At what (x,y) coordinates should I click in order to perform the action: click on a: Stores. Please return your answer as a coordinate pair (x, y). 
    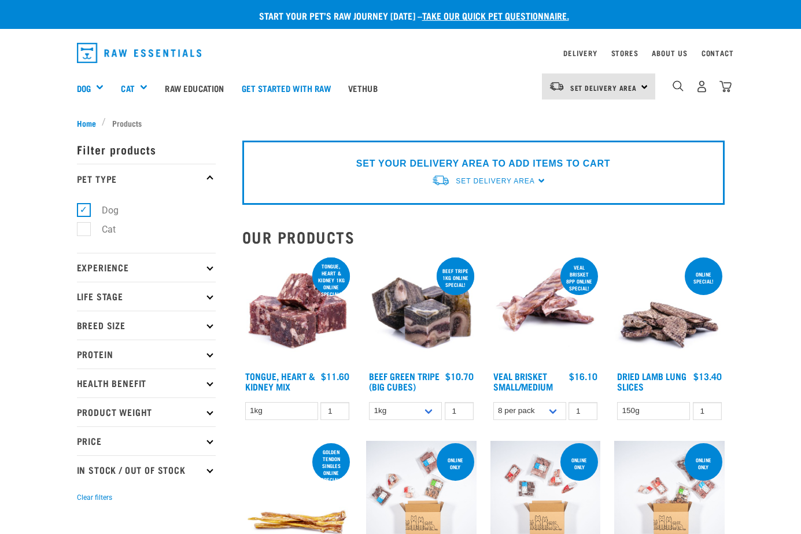
    Looking at the image, I should click on (625, 53).